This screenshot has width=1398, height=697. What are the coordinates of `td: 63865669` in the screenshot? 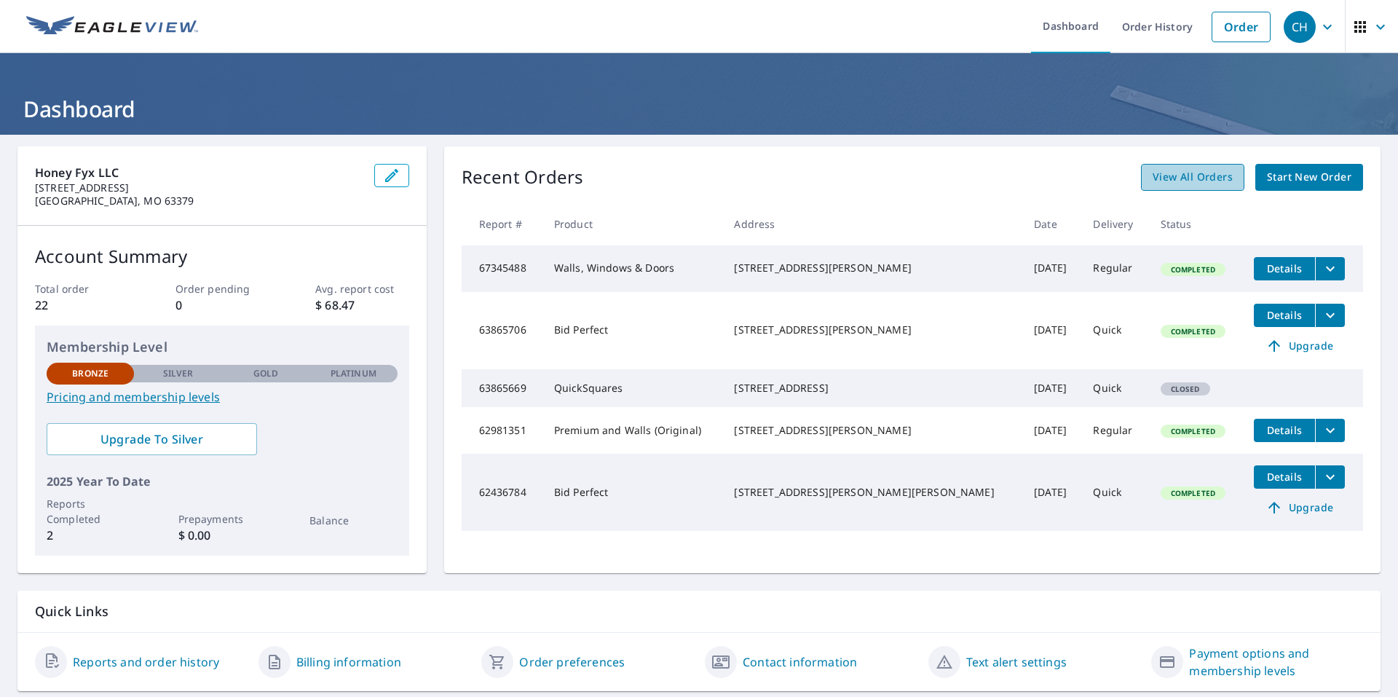 It's located at (502, 388).